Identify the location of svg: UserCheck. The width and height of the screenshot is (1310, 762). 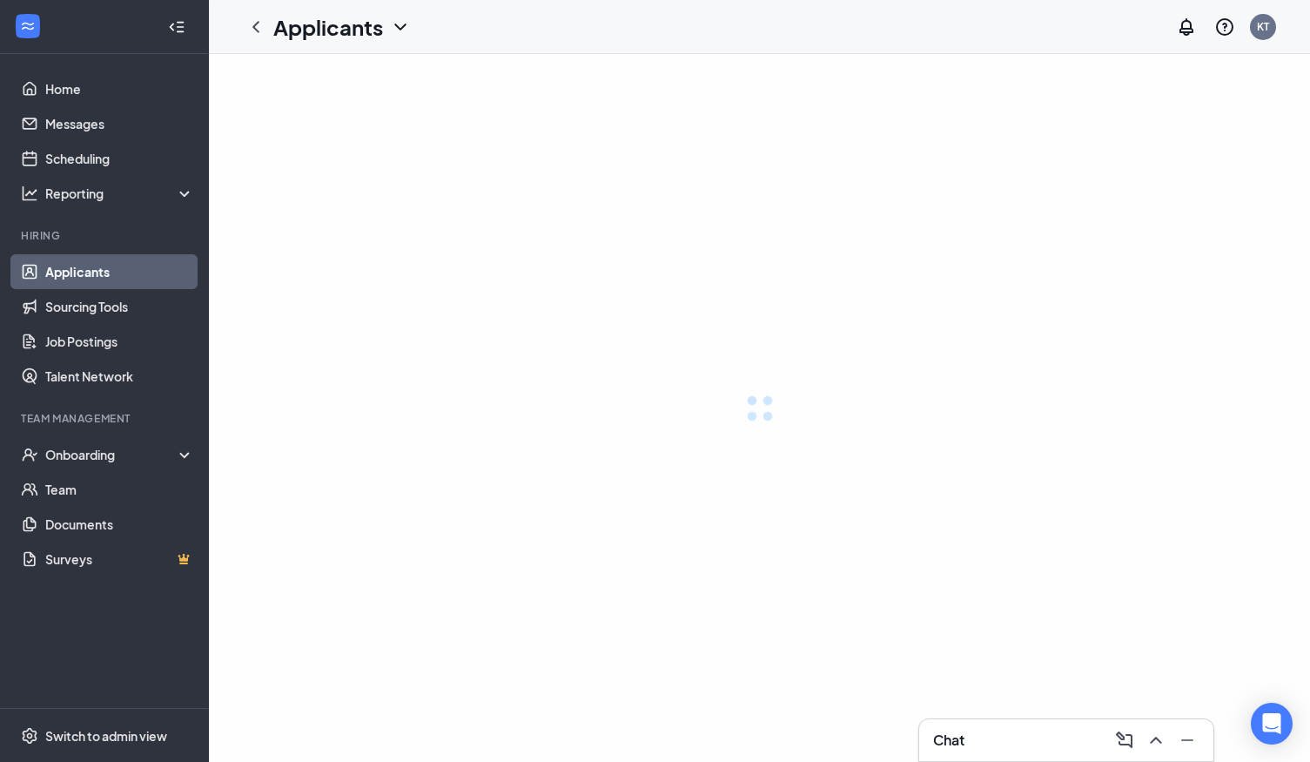
(30, 454).